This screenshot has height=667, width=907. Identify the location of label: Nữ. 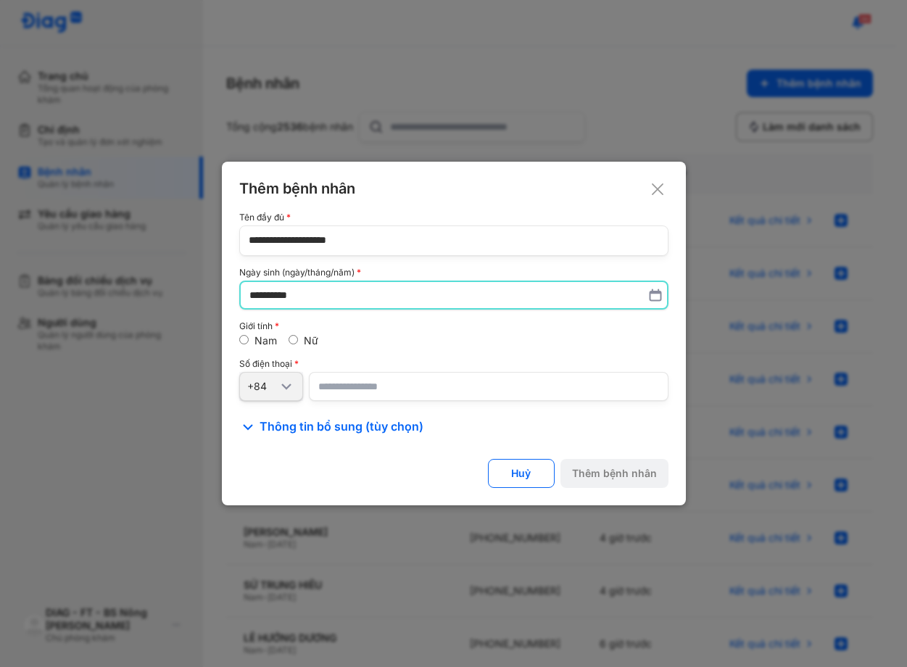
(311, 340).